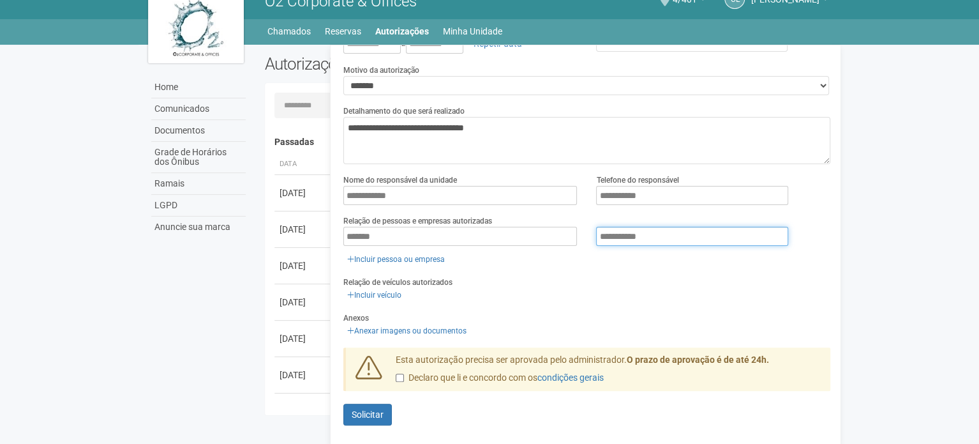  I want to click on a: Reservas, so click(343, 31).